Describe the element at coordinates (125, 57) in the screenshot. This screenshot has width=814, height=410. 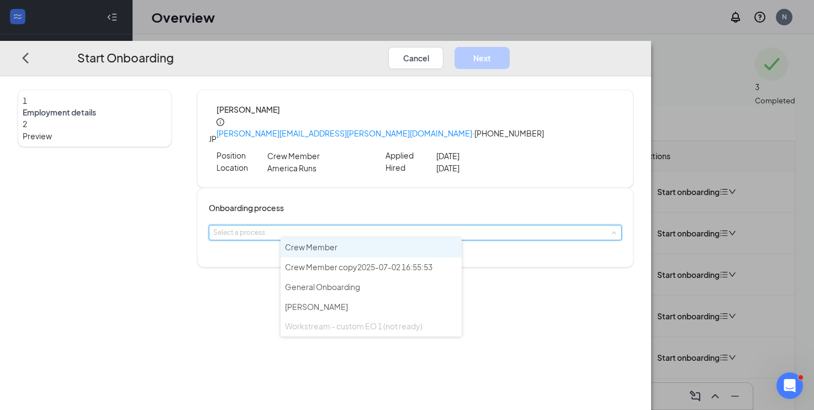
I see `h3: Start Onboarding` at that location.